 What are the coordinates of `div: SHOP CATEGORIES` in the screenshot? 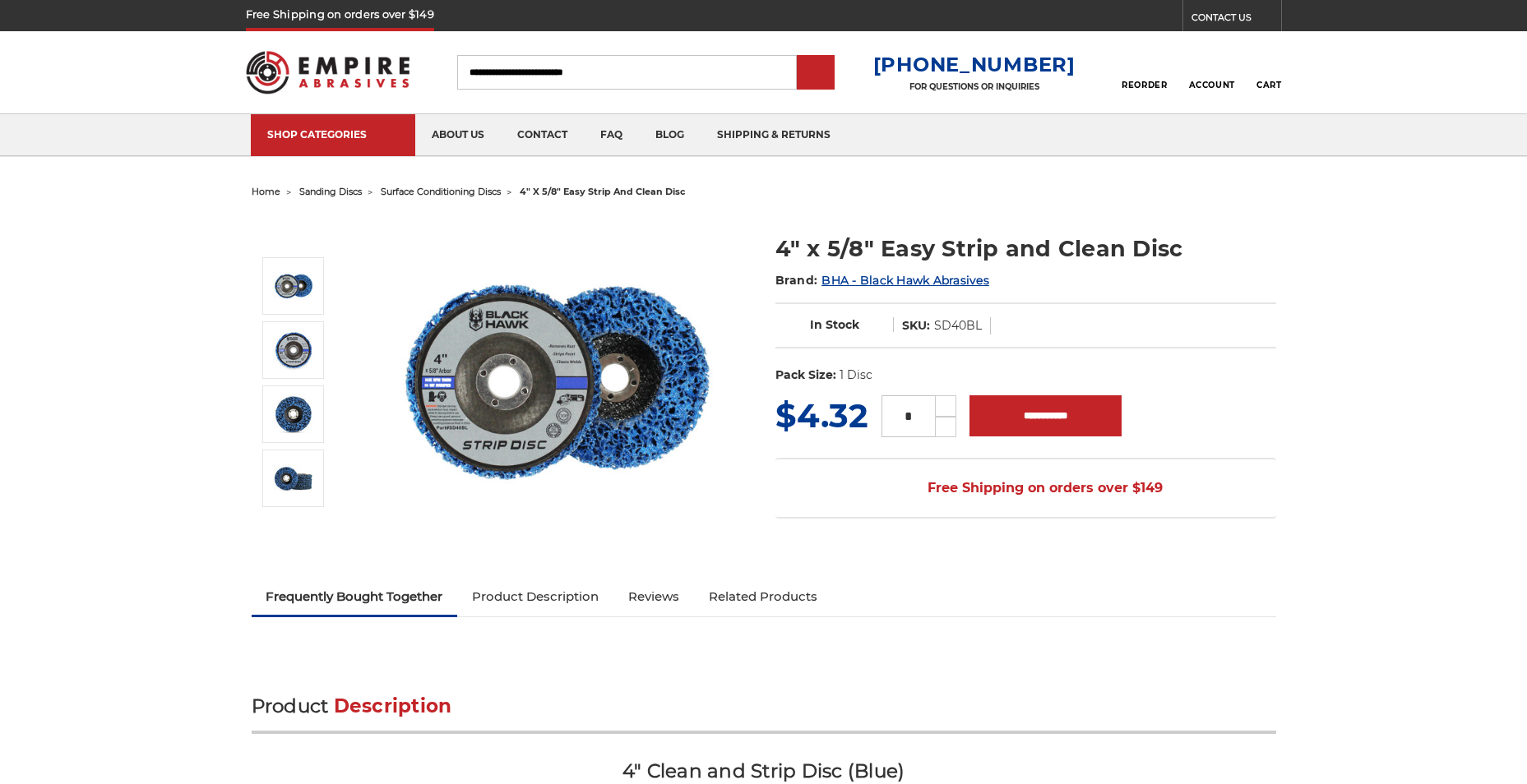 It's located at (333, 134).